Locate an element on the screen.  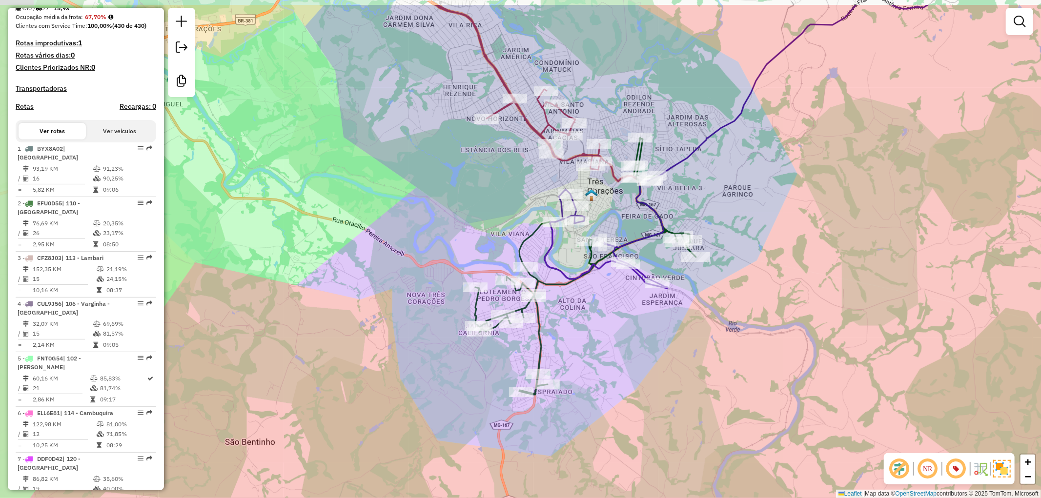
img: Tres Coracoes is located at coordinates (592, 195).